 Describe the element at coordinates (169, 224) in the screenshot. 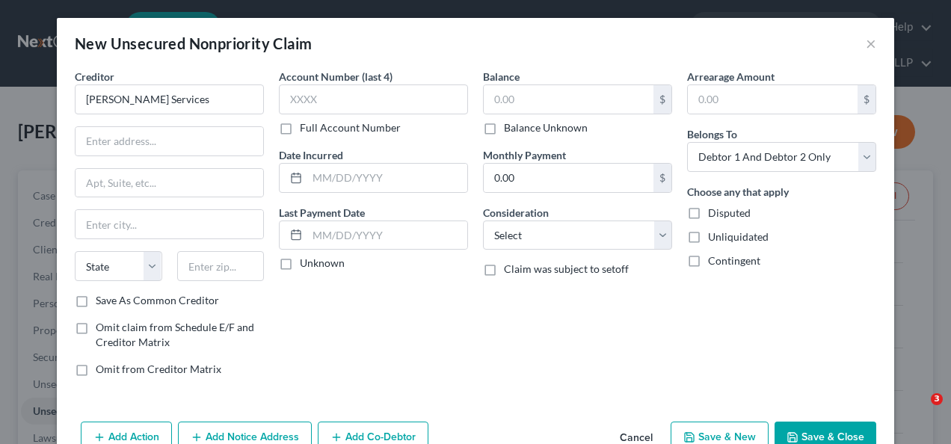

I see `input: Enter city...` at that location.